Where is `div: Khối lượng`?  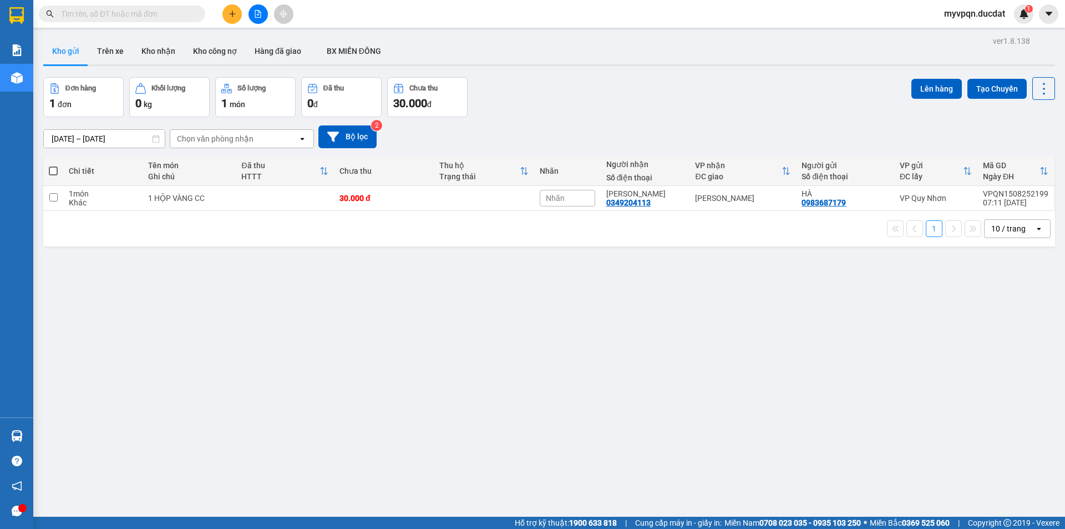 div: Khối lượng is located at coordinates (168, 88).